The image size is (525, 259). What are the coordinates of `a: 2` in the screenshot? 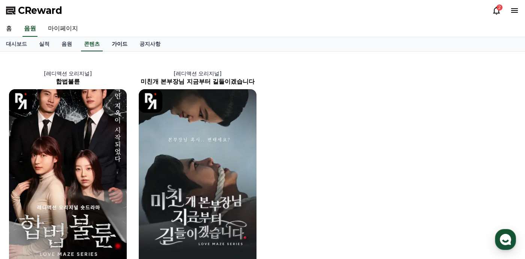 It's located at (497, 11).